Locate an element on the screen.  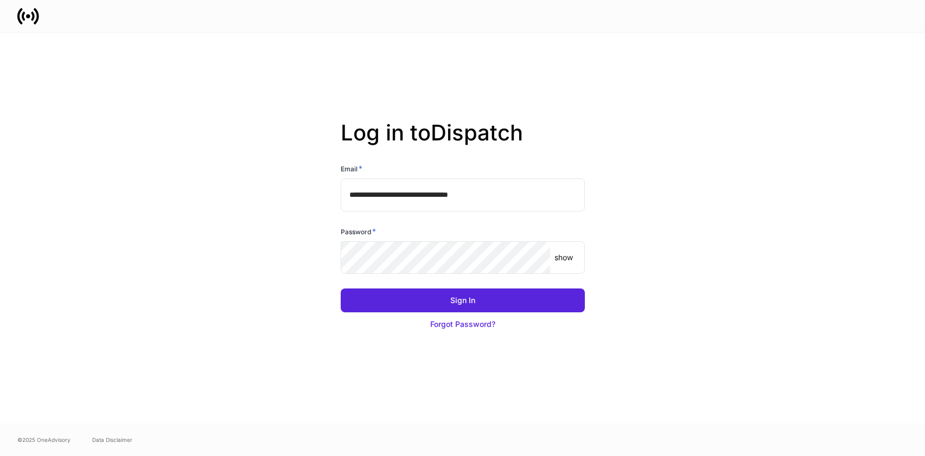
button: Sign In is located at coordinates (463, 300).